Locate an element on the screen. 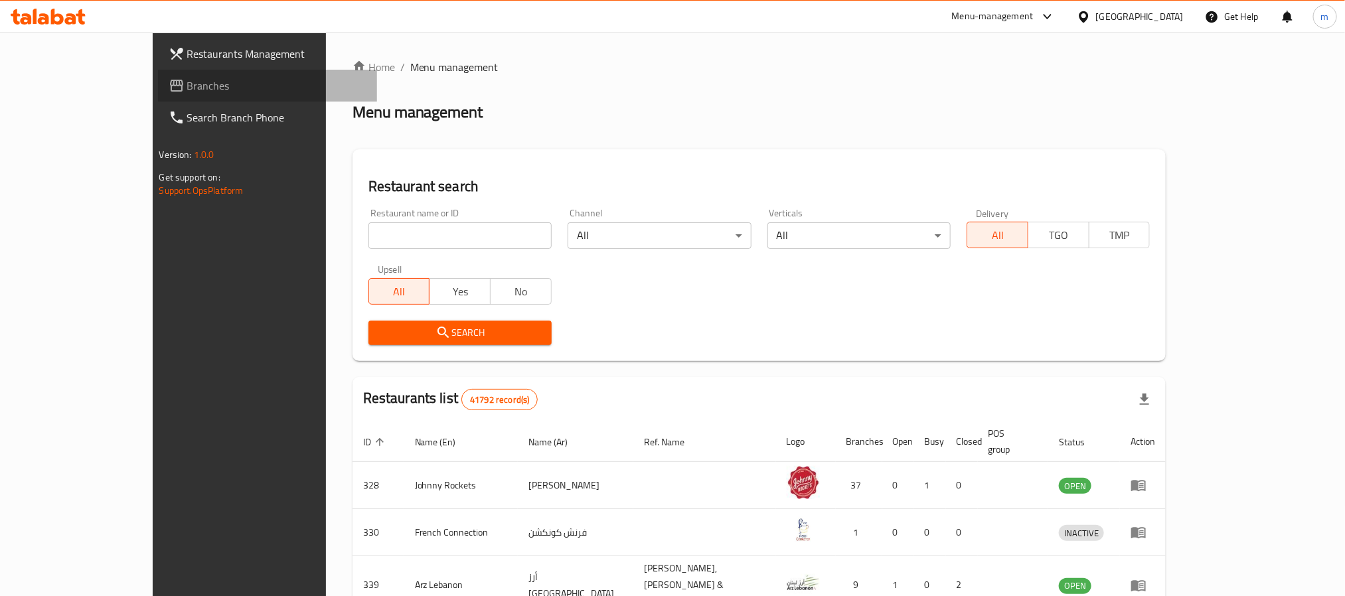 This screenshot has width=1345, height=596. nav: breadcrumb is located at coordinates (760, 67).